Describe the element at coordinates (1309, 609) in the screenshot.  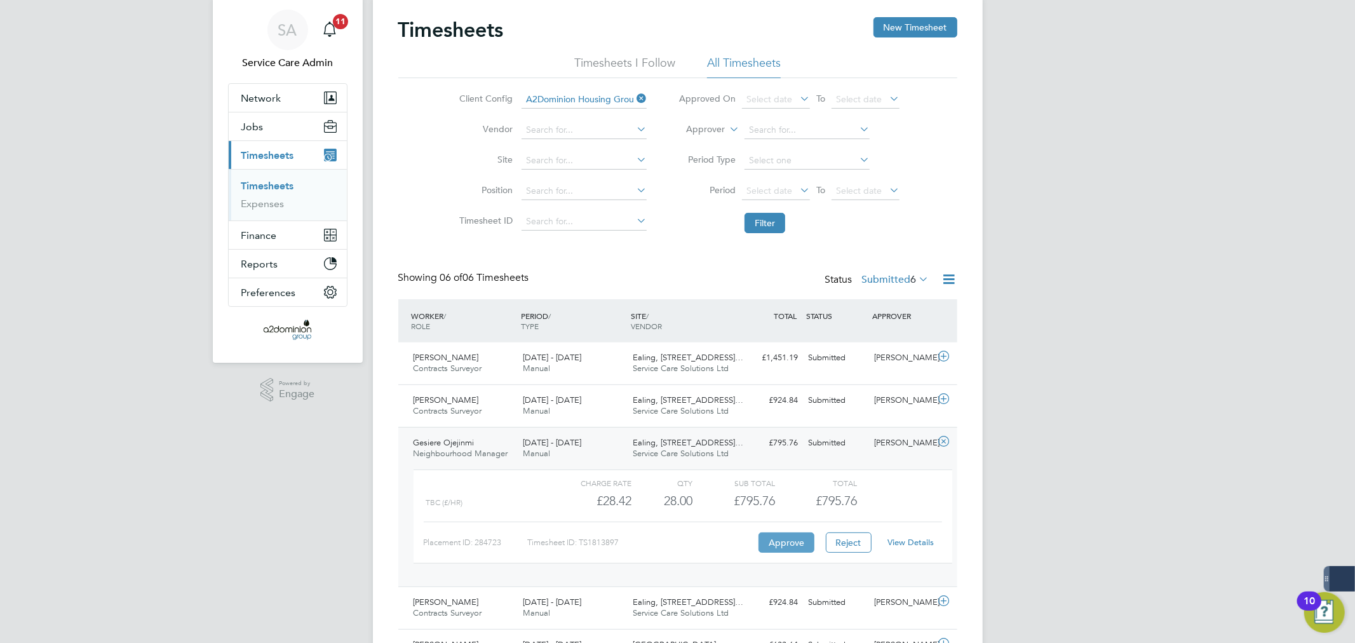
I see `div: 10` at that location.